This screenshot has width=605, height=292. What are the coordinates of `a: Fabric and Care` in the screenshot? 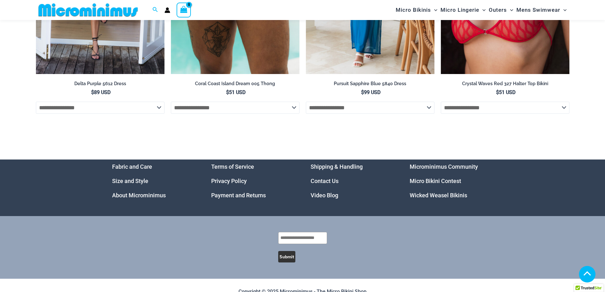 It's located at (132, 167).